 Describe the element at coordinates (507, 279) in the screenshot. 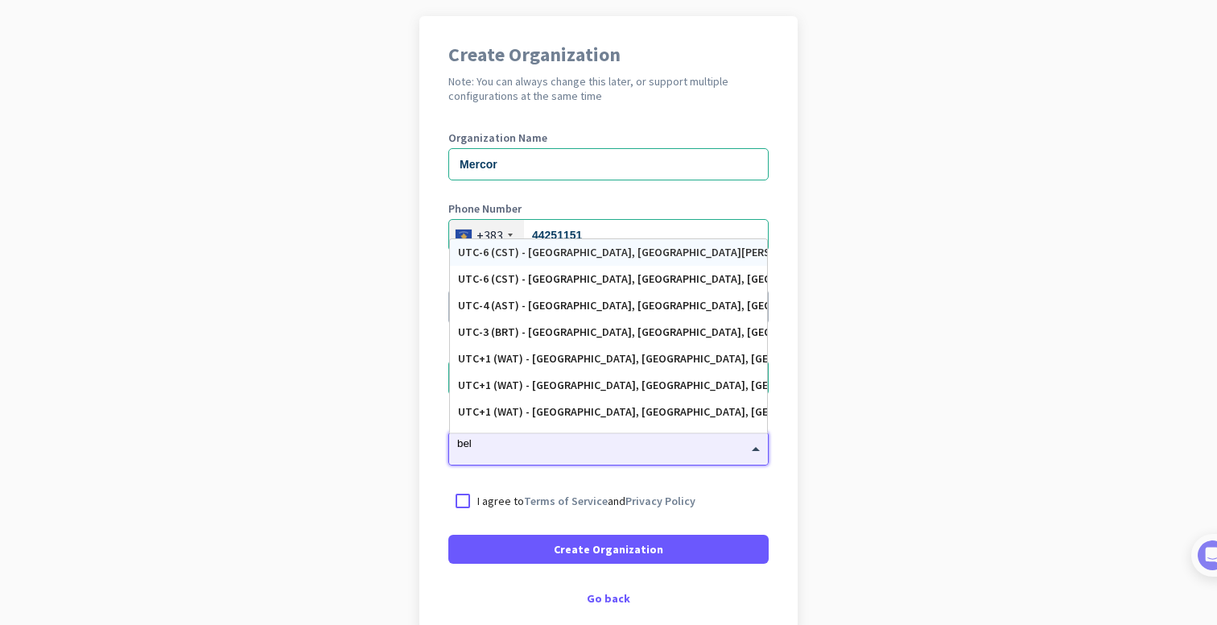

I see `label: Organization language` at that location.